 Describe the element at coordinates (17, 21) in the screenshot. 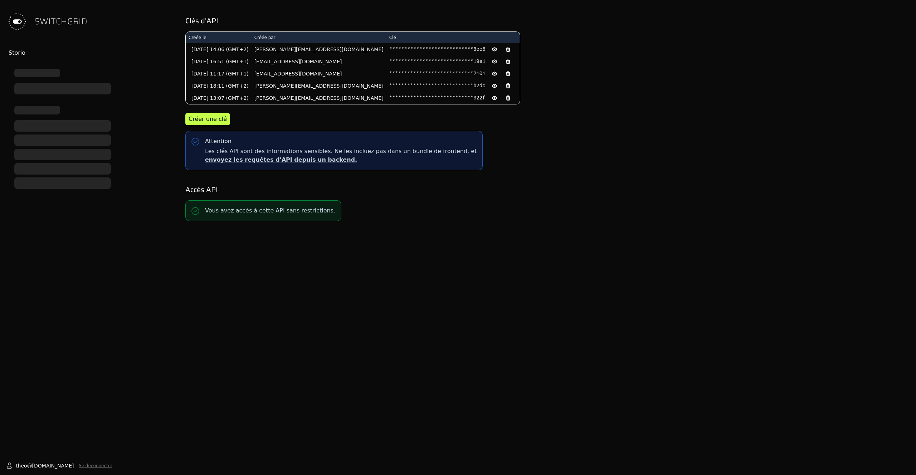

I see `img: Switchgrid Logo` at that location.